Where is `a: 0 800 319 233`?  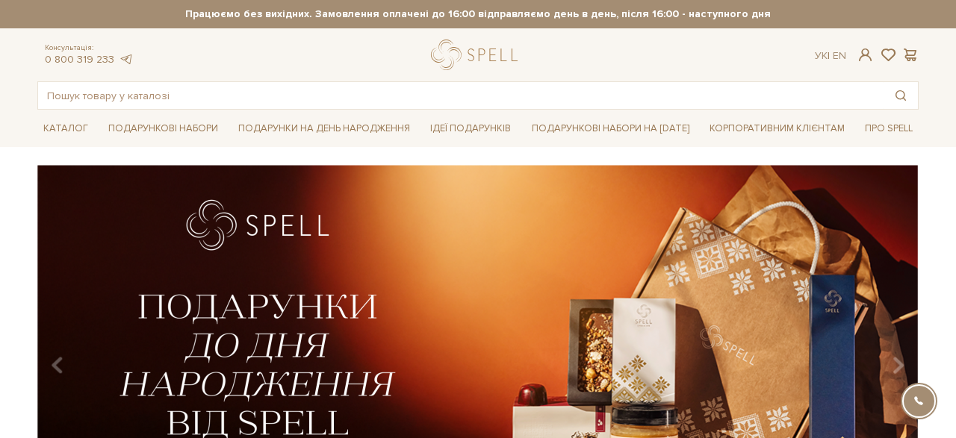 a: 0 800 319 233 is located at coordinates (79, 59).